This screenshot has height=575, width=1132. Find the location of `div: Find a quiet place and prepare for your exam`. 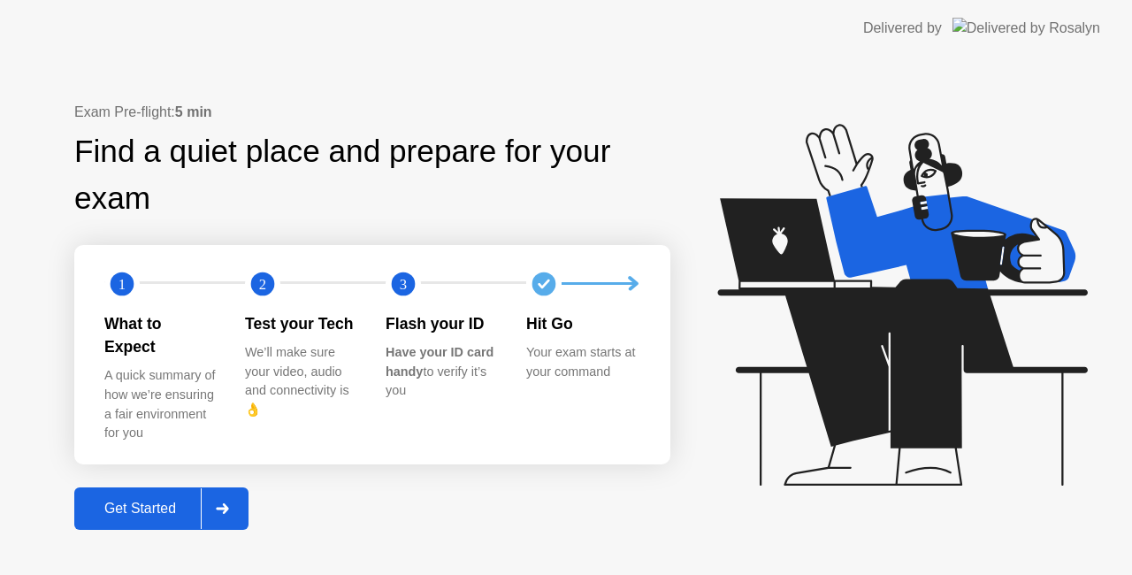

div: Find a quiet place and prepare for your exam is located at coordinates (372, 175).